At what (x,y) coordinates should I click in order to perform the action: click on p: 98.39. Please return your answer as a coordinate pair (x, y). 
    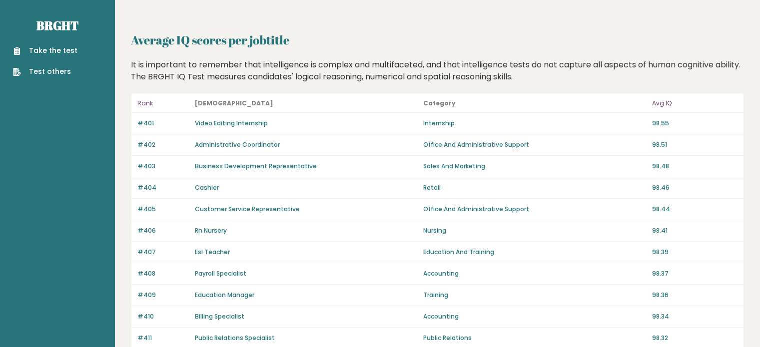
    Looking at the image, I should click on (694, 252).